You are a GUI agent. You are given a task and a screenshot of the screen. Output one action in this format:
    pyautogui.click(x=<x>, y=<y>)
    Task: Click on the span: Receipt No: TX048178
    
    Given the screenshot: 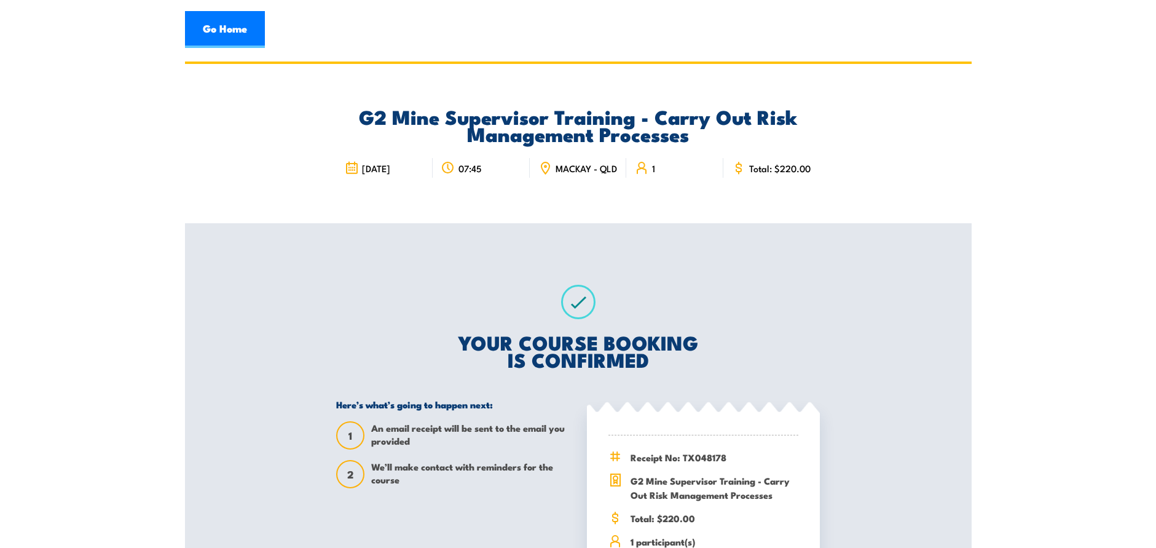 What is the action you would take?
    pyautogui.click(x=714, y=457)
    